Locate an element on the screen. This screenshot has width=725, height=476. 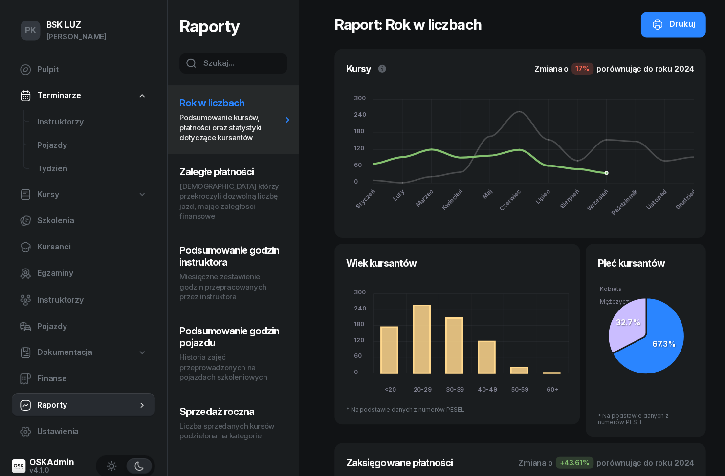
a: Terminarze is located at coordinates (83, 95).